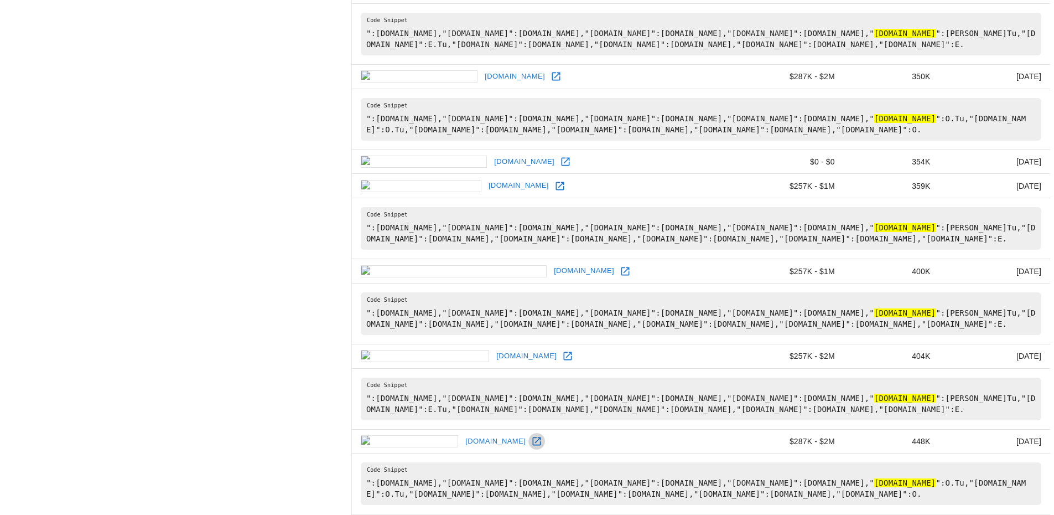 The height and width of the screenshot is (515, 1054). I want to click on img: winchester.ac.uk icon, so click(419, 76).